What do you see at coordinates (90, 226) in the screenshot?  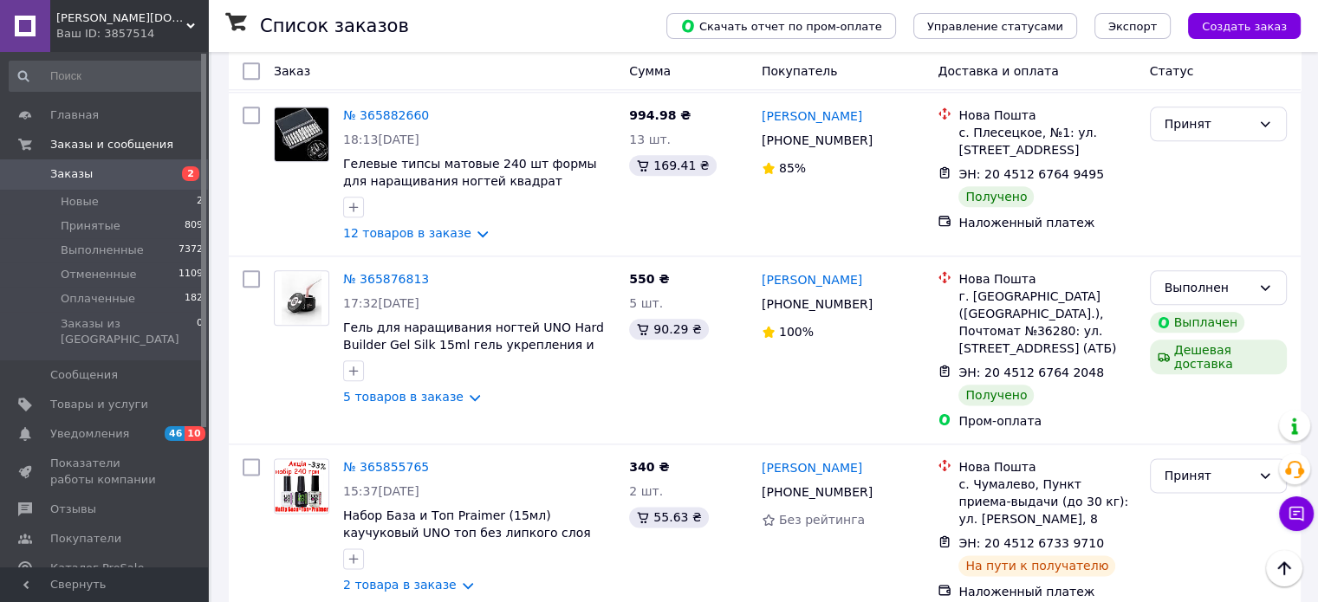 I see `span: Принятые` at bounding box center [90, 226].